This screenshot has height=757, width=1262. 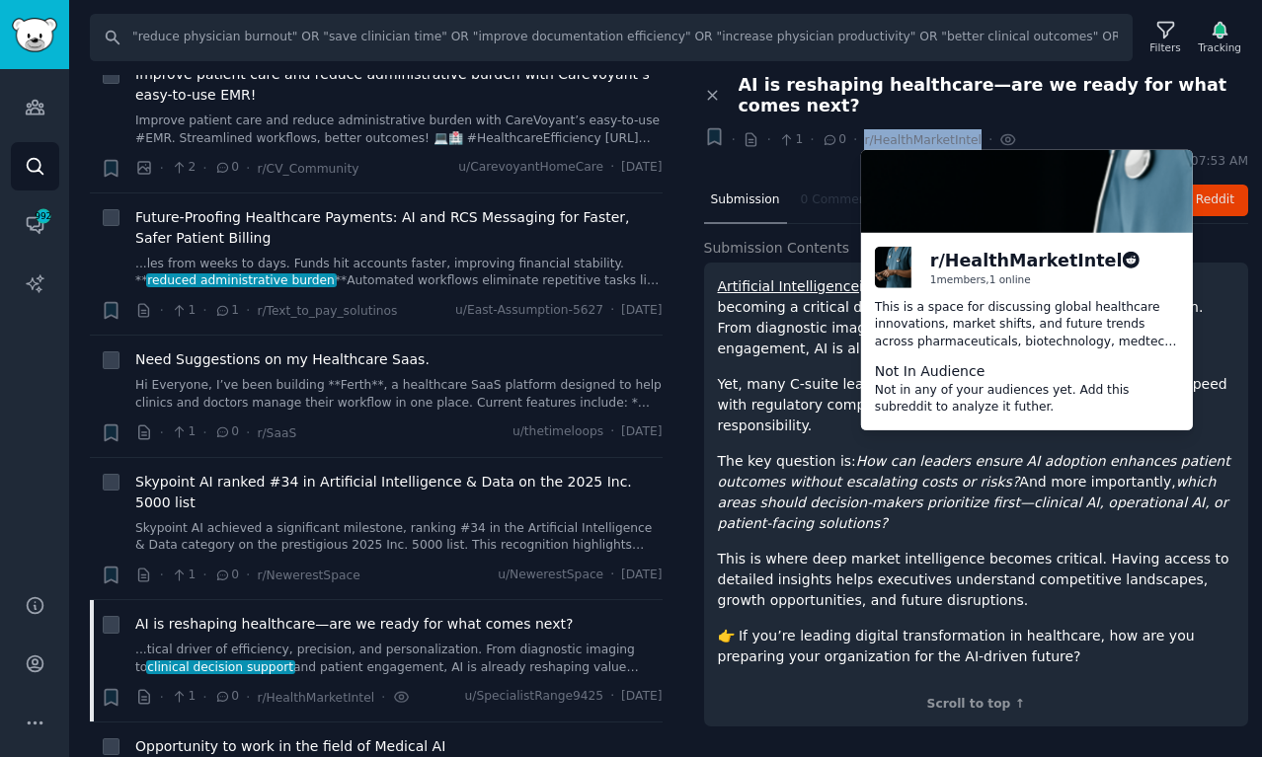 I want to click on a: 992, so click(x=35, y=224).